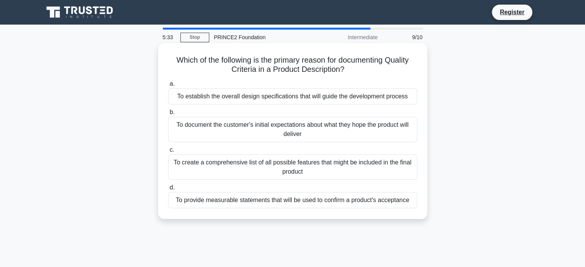  Describe the element at coordinates (292, 130) in the screenshot. I see `div: To document the customer's initial expectations about what they hope the product will deliver` at that location.